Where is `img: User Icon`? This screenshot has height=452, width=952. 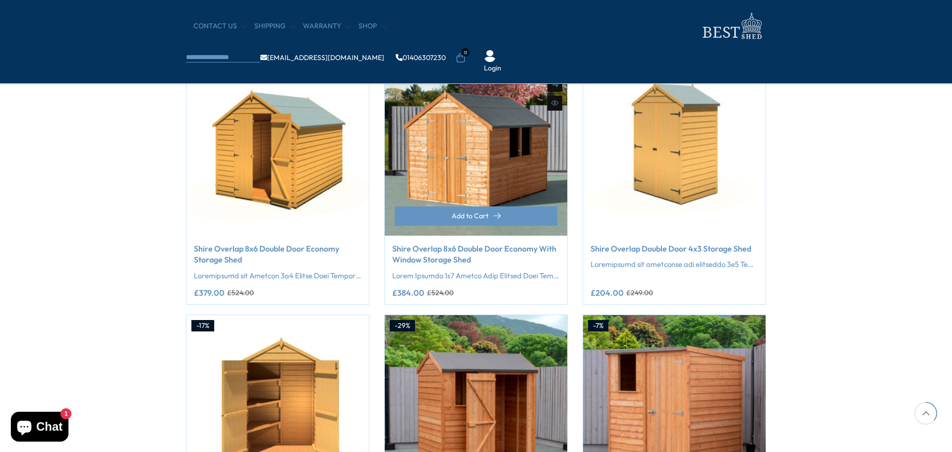 img: User Icon is located at coordinates (490, 56).